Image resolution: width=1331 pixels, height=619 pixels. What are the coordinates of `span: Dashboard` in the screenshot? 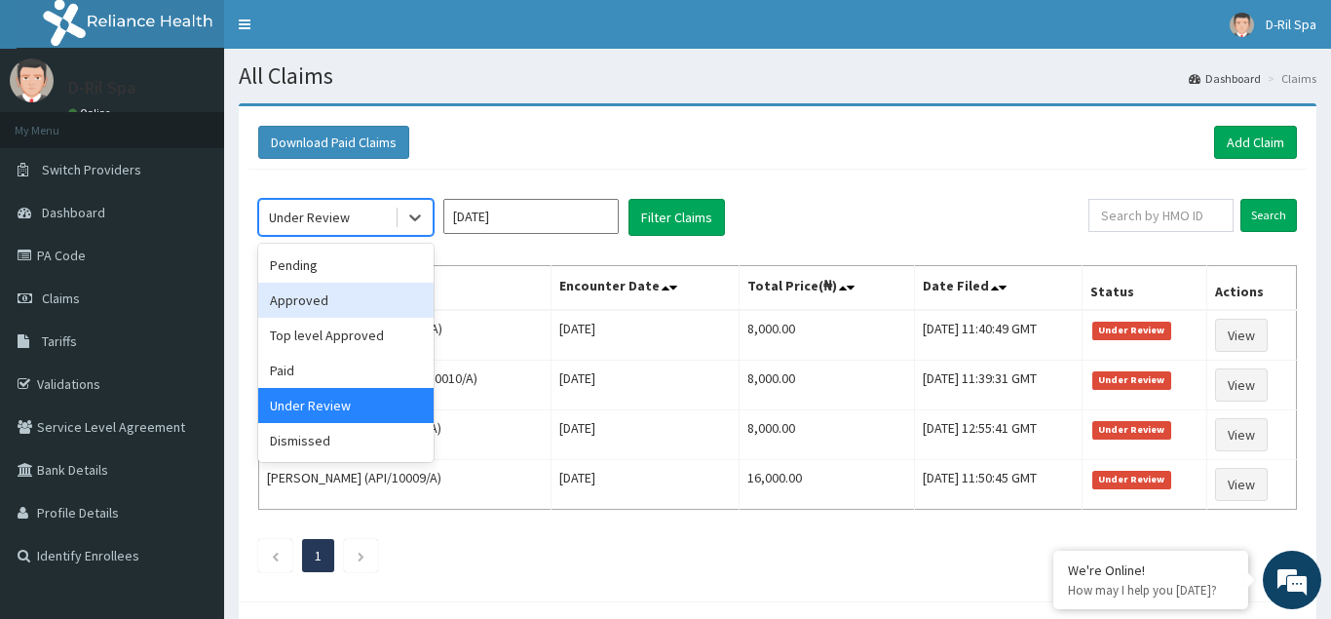 It's located at (73, 212).